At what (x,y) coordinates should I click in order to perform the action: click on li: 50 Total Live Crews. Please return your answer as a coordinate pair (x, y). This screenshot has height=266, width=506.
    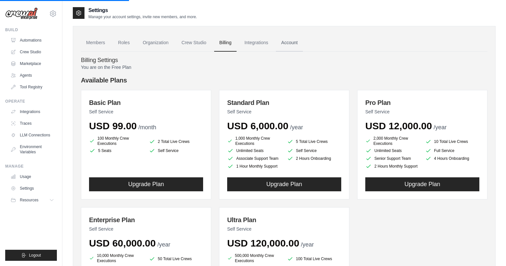
    Looking at the image, I should click on (176, 259).